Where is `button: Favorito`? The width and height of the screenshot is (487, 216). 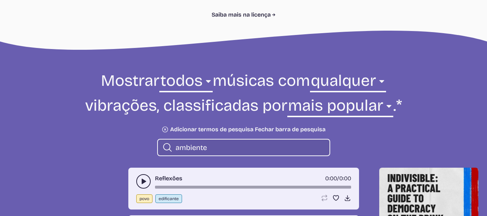
button: Favorito is located at coordinates (336, 198).